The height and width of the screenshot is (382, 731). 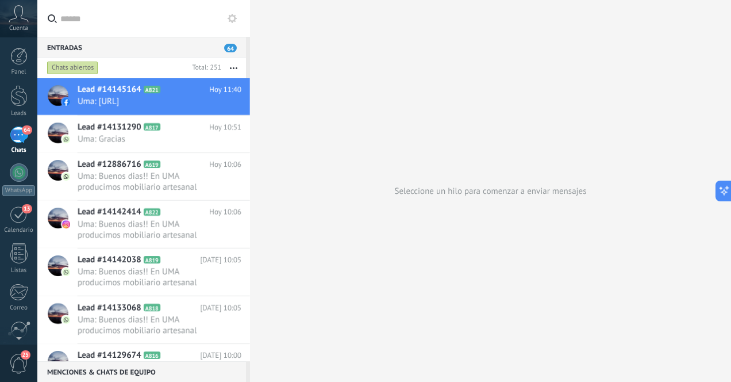 I want to click on span: Lead #14133068, so click(x=109, y=308).